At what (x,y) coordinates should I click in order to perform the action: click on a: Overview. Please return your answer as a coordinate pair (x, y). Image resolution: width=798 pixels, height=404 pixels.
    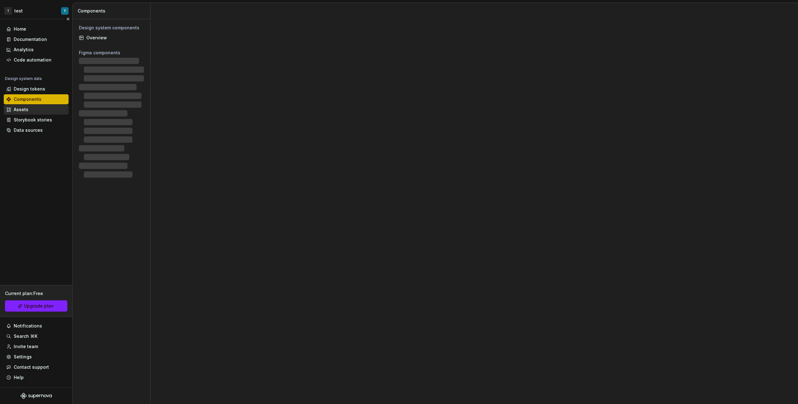
    Looking at the image, I should click on (111, 38).